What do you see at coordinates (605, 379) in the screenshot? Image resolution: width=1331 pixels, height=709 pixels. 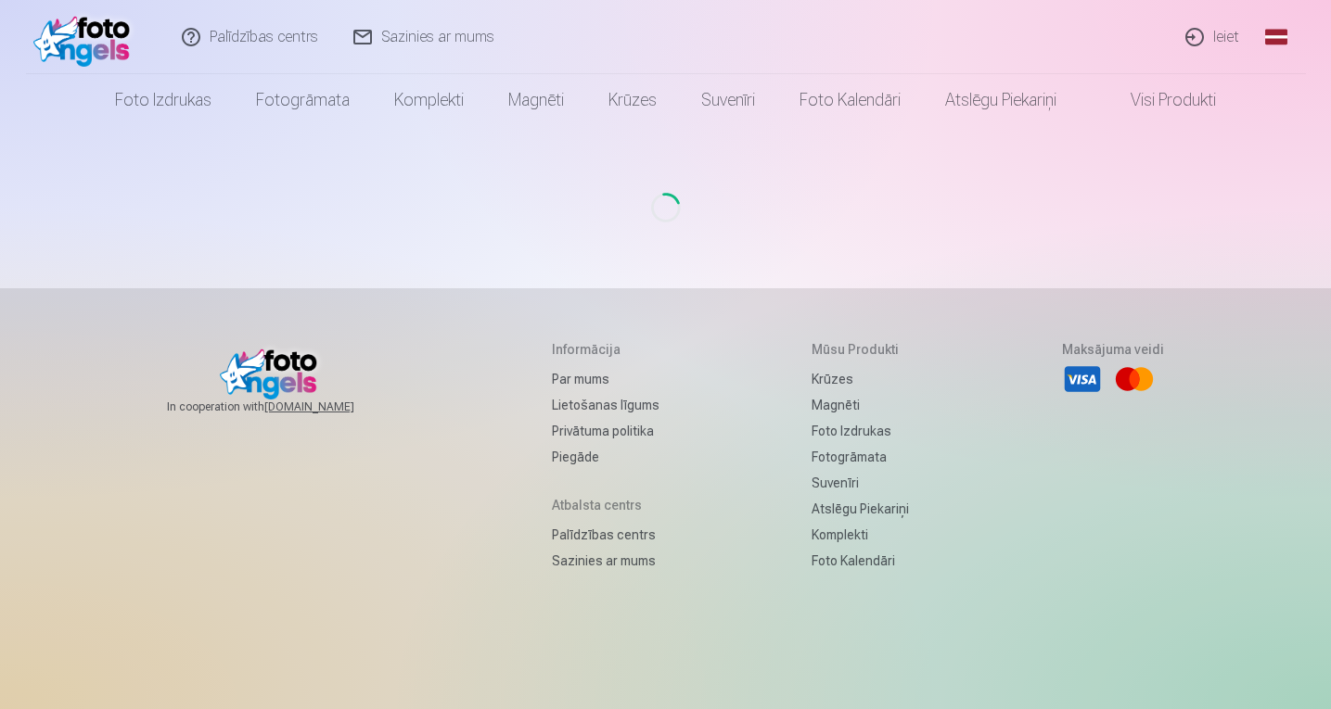 I see `a: Par mums` at bounding box center [605, 379].